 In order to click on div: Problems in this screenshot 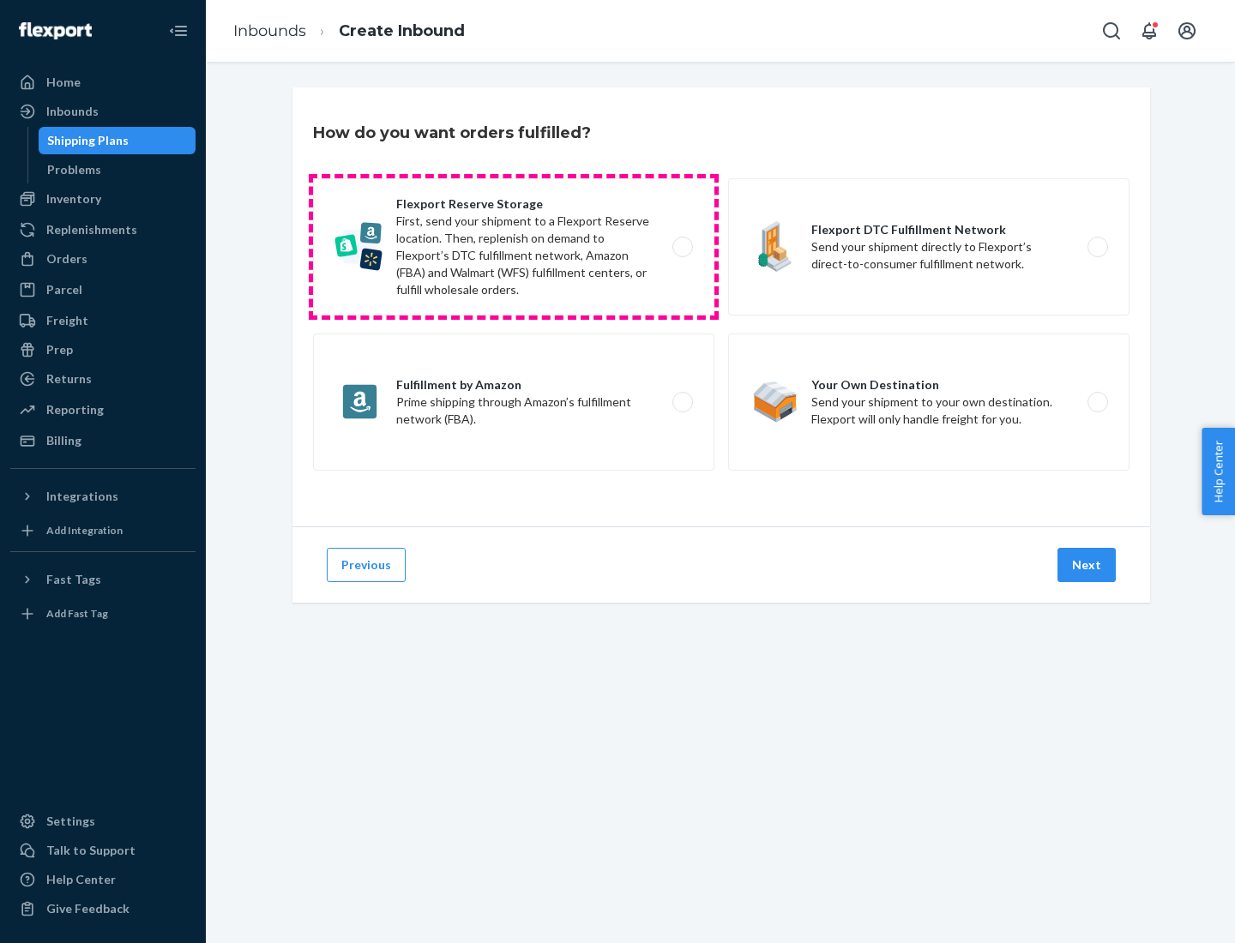, I will do `click(74, 170)`.